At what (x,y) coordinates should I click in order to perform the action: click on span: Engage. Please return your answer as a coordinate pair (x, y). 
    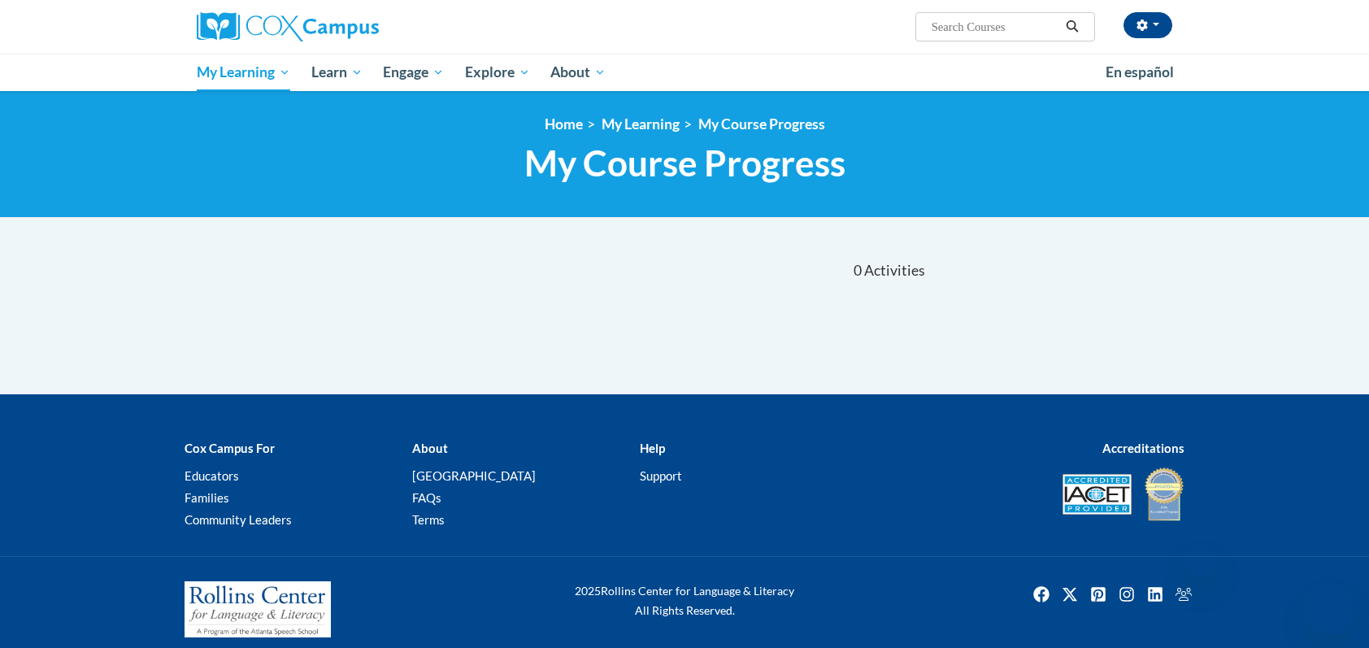
    Looking at the image, I should click on (413, 72).